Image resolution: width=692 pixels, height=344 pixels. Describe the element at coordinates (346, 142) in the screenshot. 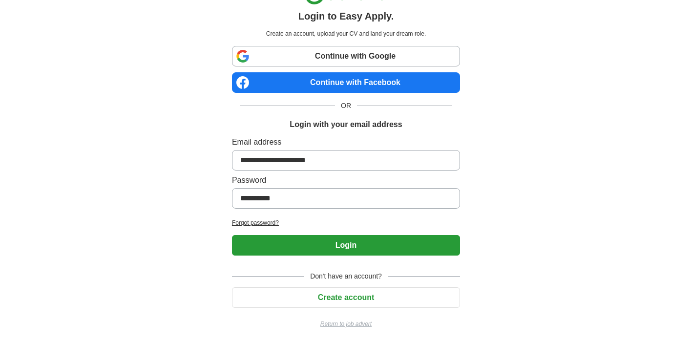

I see `label: Email address` at that location.